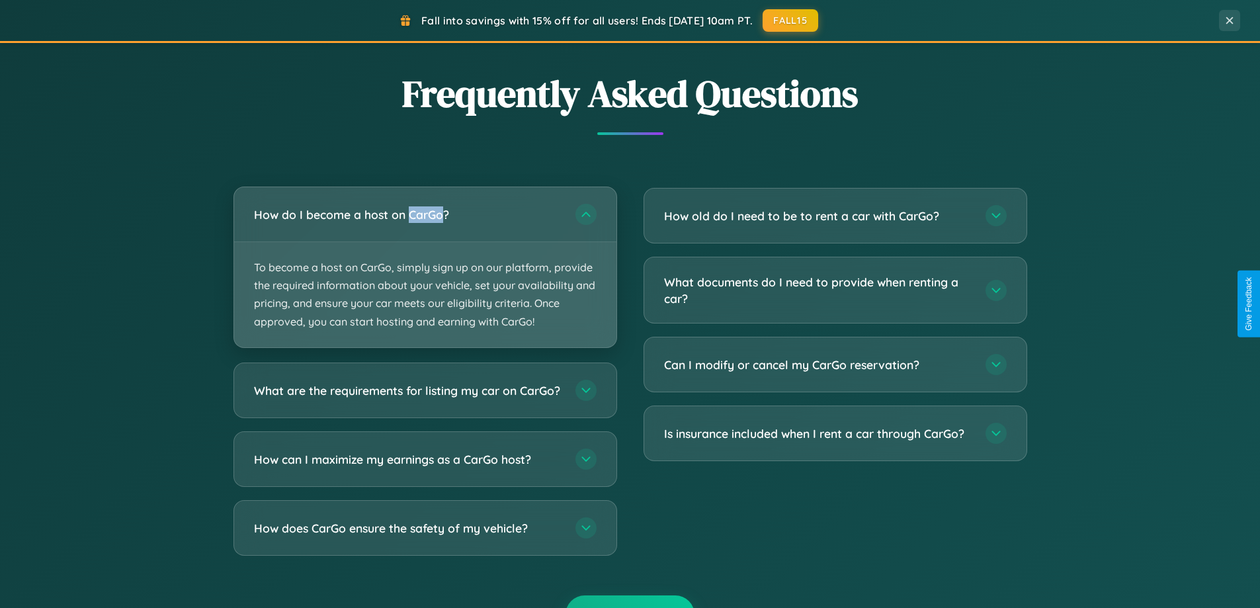 This screenshot has width=1260, height=608. Describe the element at coordinates (408, 527) in the screenshot. I see `h3: How does CarGo ensure the safety of my vehicle?` at that location.